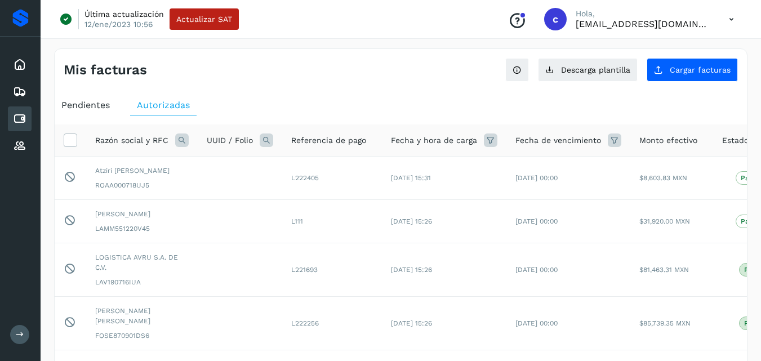 This screenshot has width=761, height=361. I want to click on span: L222405, so click(305, 178).